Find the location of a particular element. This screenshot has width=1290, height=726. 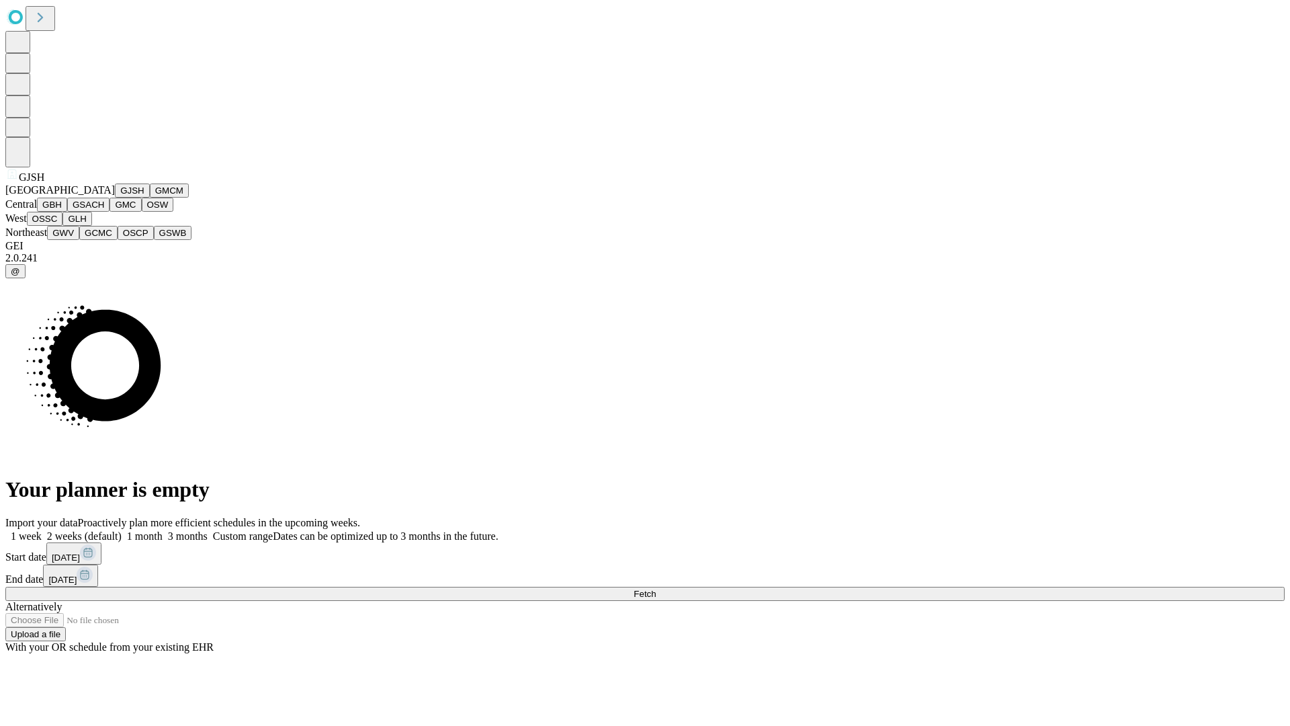

span: Proactively plan more efficient schedules in the upcoming weeks. is located at coordinates (219, 522).